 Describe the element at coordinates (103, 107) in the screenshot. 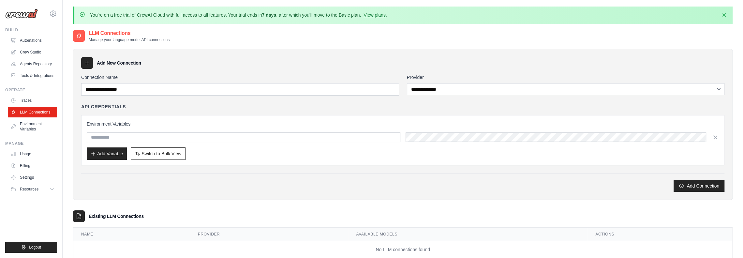

I see `h4: API Credentials` at that location.